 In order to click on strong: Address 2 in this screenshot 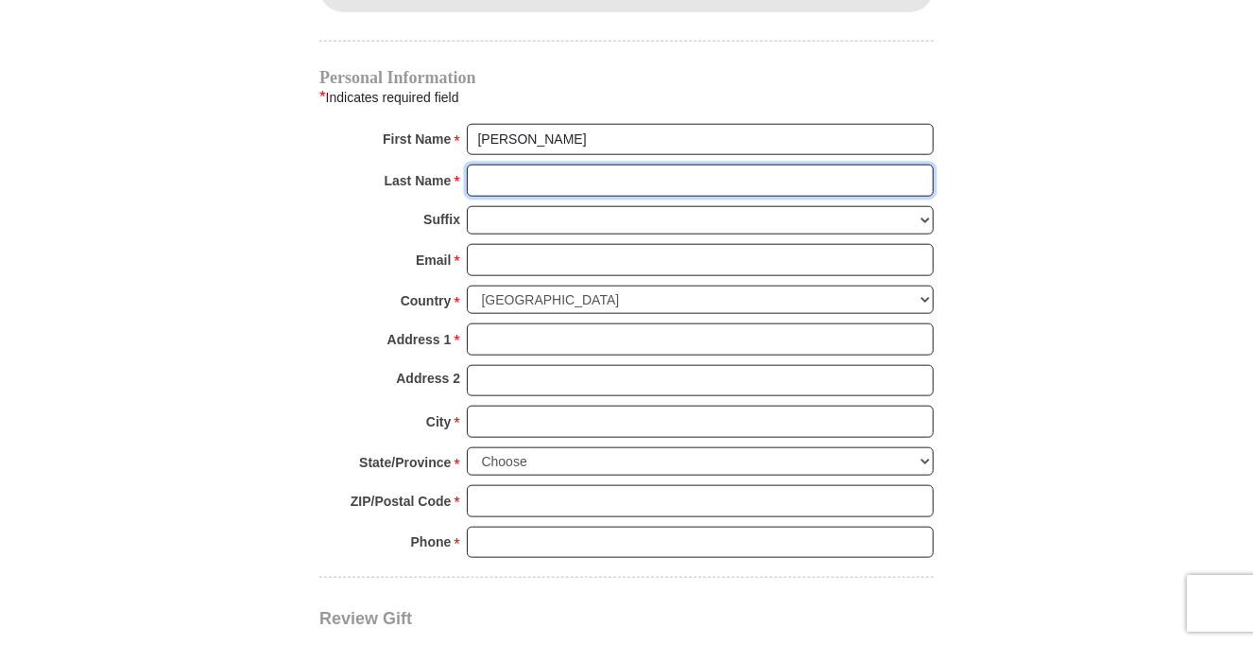, I will do `click(428, 378)`.